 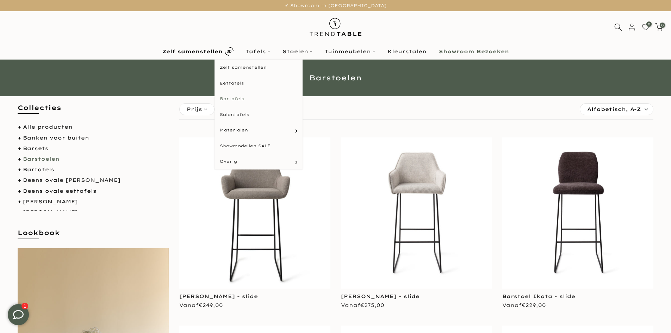 What do you see at coordinates (614, 109) in the screenshot?
I see `span: Alfabetisch, A-Z` at bounding box center [614, 109].